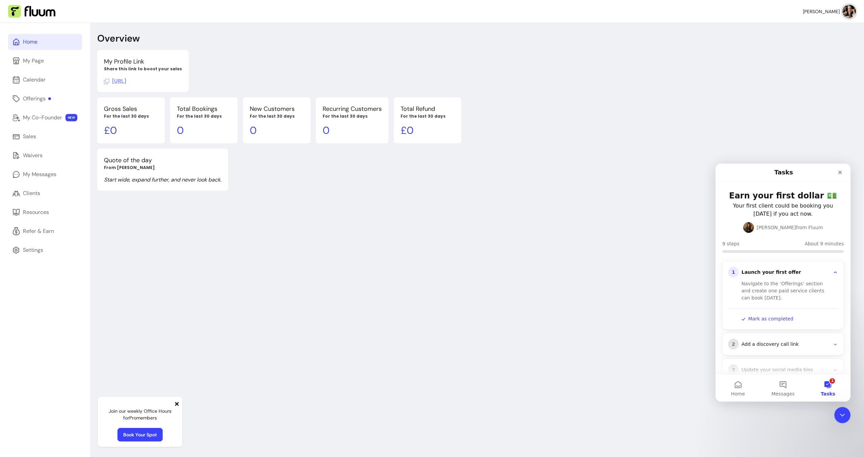 The image size is (864, 457). Describe the element at coordinates (30, 42) in the screenshot. I see `div: Home` at that location.